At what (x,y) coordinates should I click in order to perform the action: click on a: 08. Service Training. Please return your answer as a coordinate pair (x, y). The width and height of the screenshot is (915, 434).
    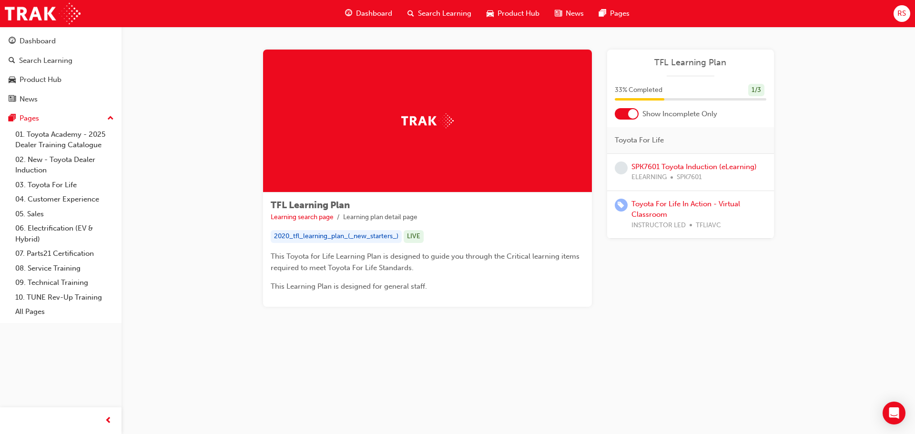
    Looking at the image, I should click on (64, 268).